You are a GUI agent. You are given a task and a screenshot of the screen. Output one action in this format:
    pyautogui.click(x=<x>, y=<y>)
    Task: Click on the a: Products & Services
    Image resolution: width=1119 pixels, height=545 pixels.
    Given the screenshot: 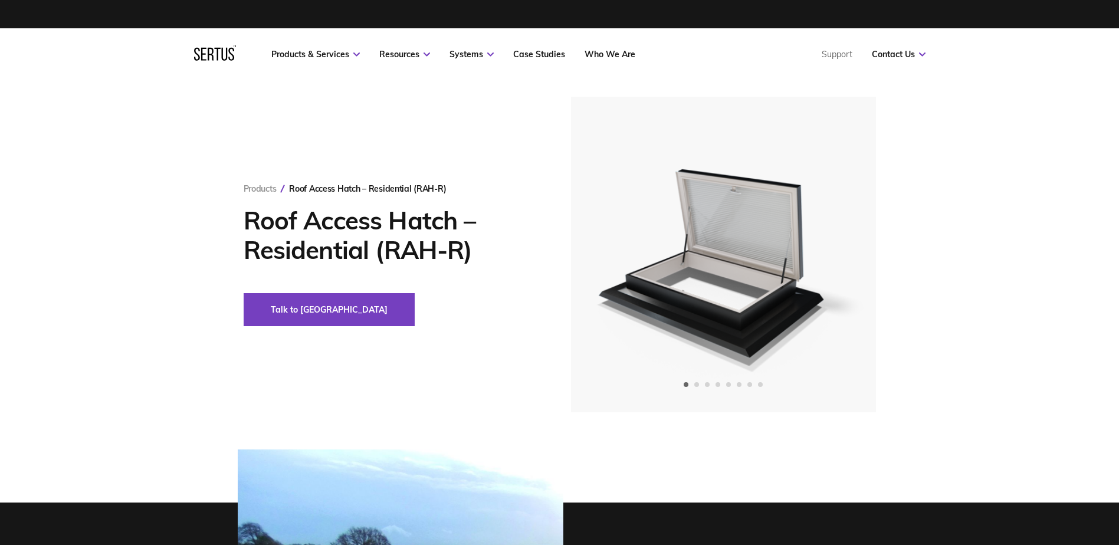 What is the action you would take?
    pyautogui.click(x=316, y=54)
    